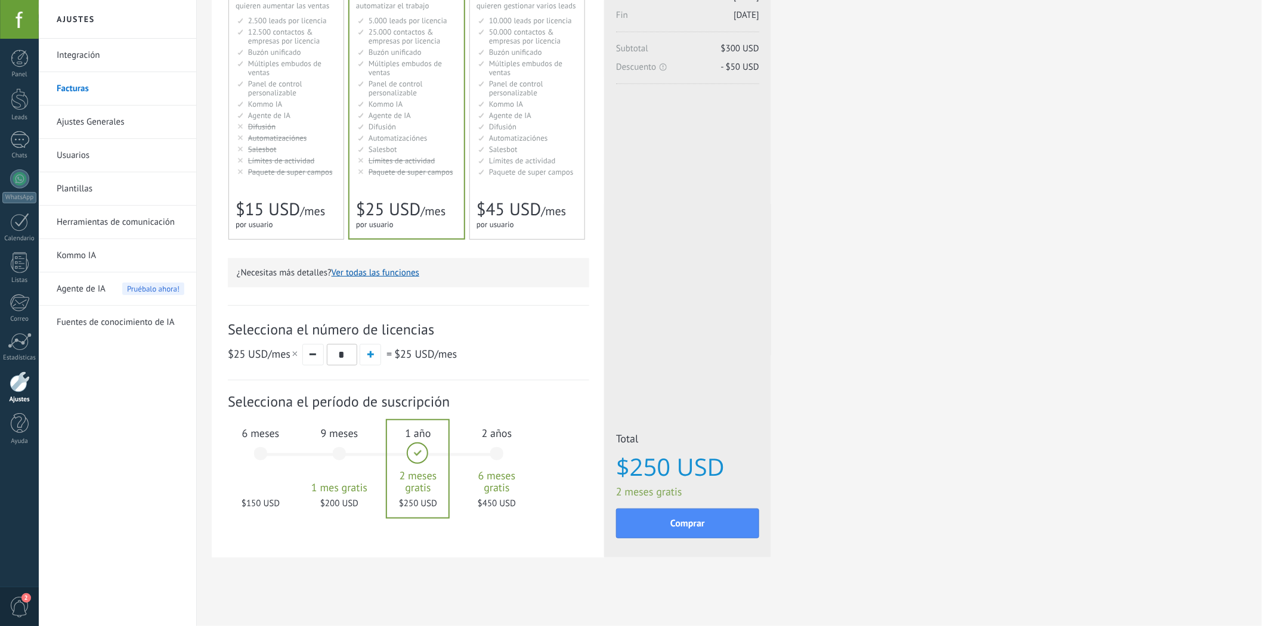 The width and height of the screenshot is (1262, 626). I want to click on span: Selecciona el período de suscripción, so click(409, 401).